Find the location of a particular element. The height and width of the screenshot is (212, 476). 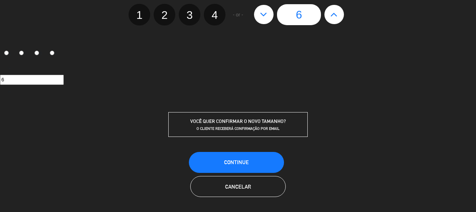

input: 4 is located at coordinates (52, 53).